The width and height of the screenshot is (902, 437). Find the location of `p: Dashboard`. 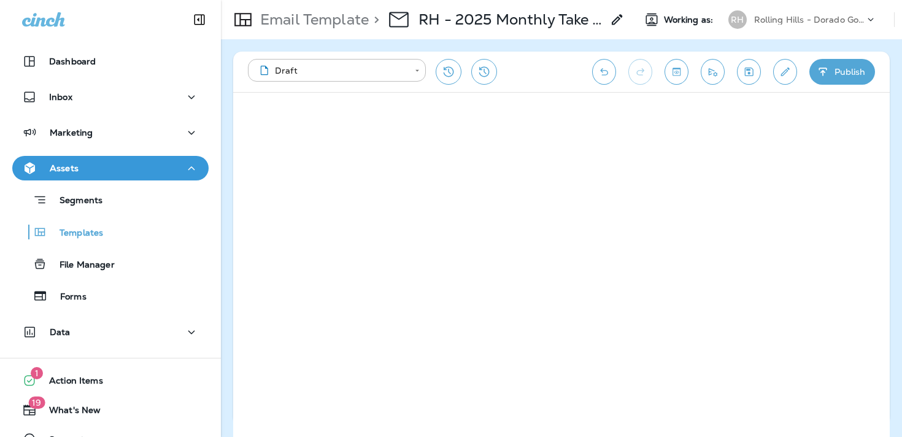

p: Dashboard is located at coordinates (72, 61).